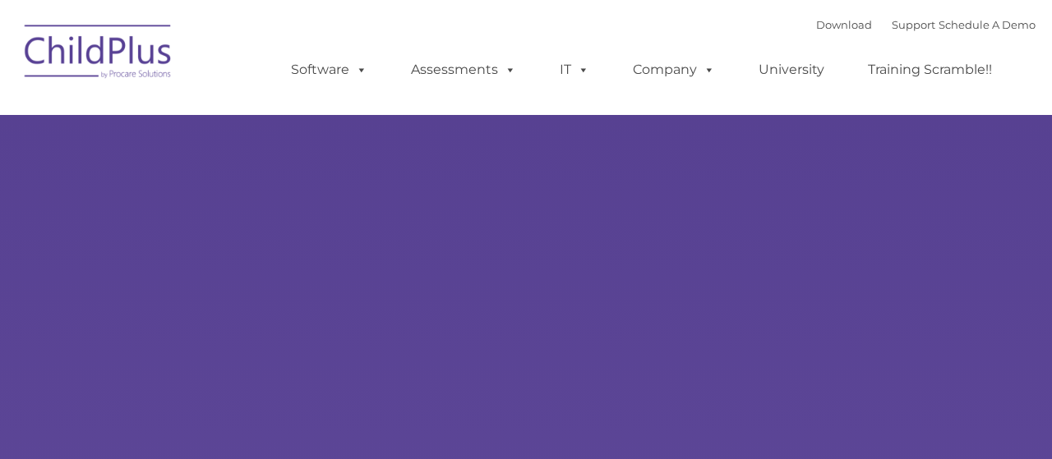  What do you see at coordinates (674, 70) in the screenshot?
I see `a: Company` at bounding box center [674, 70].